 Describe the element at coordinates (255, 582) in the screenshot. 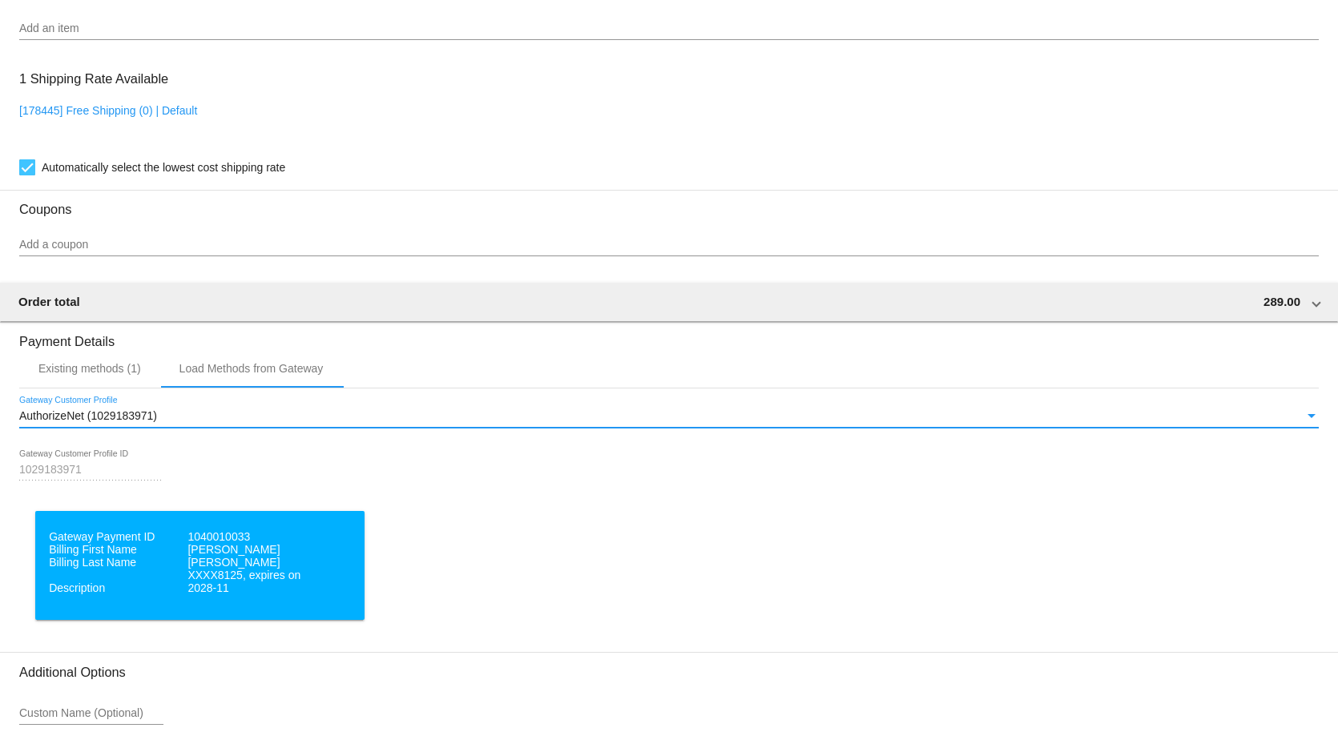

I see `dt: XXXX8125, expires on 2028-11` at that location.